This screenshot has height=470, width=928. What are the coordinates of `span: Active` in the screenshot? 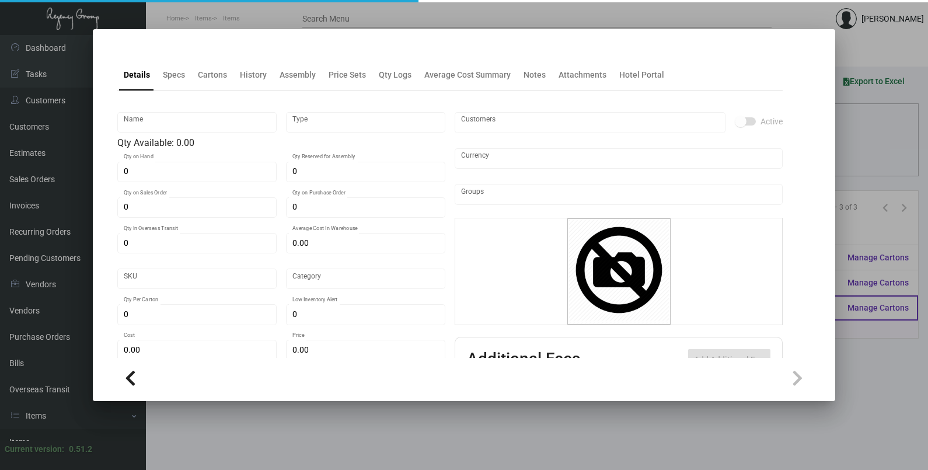 It's located at (772, 121).